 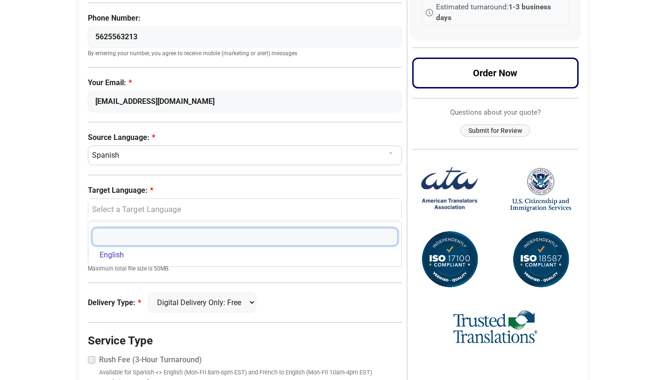 What do you see at coordinates (245, 268) in the screenshot?
I see `small: Maximum total file size is 50MB.` at bounding box center [245, 268].